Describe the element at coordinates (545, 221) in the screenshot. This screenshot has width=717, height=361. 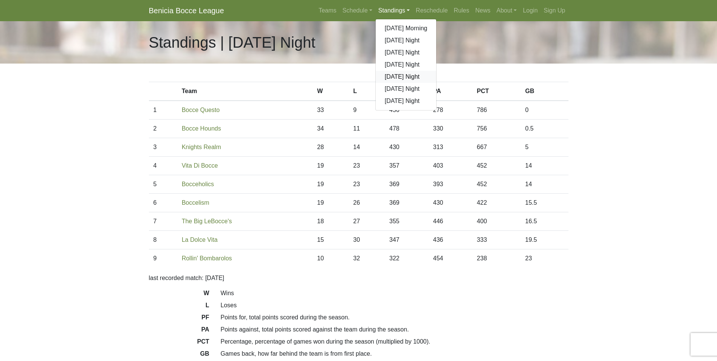
I see `td: 16.5` at that location.